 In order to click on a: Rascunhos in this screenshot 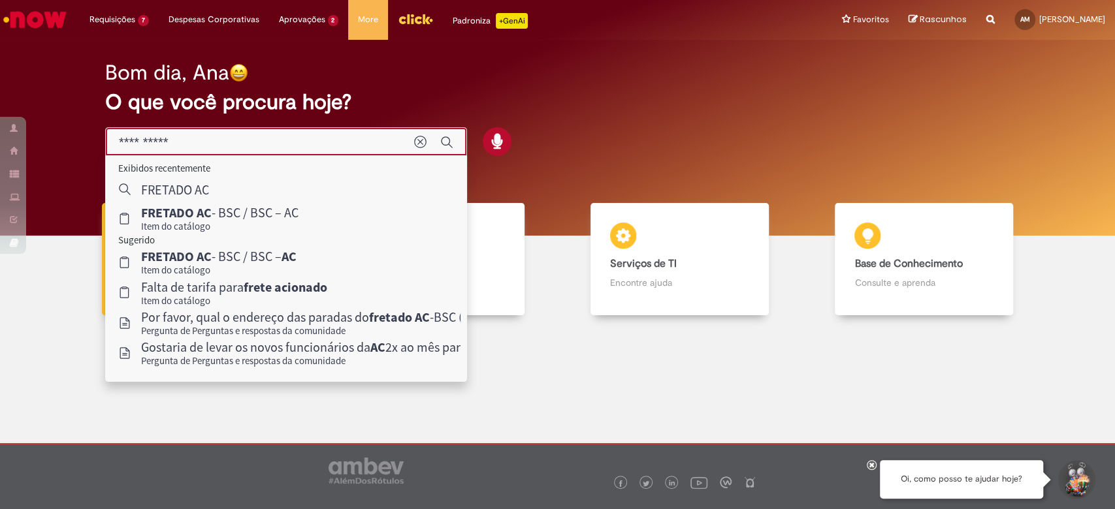, I will do `click(937, 20)`.